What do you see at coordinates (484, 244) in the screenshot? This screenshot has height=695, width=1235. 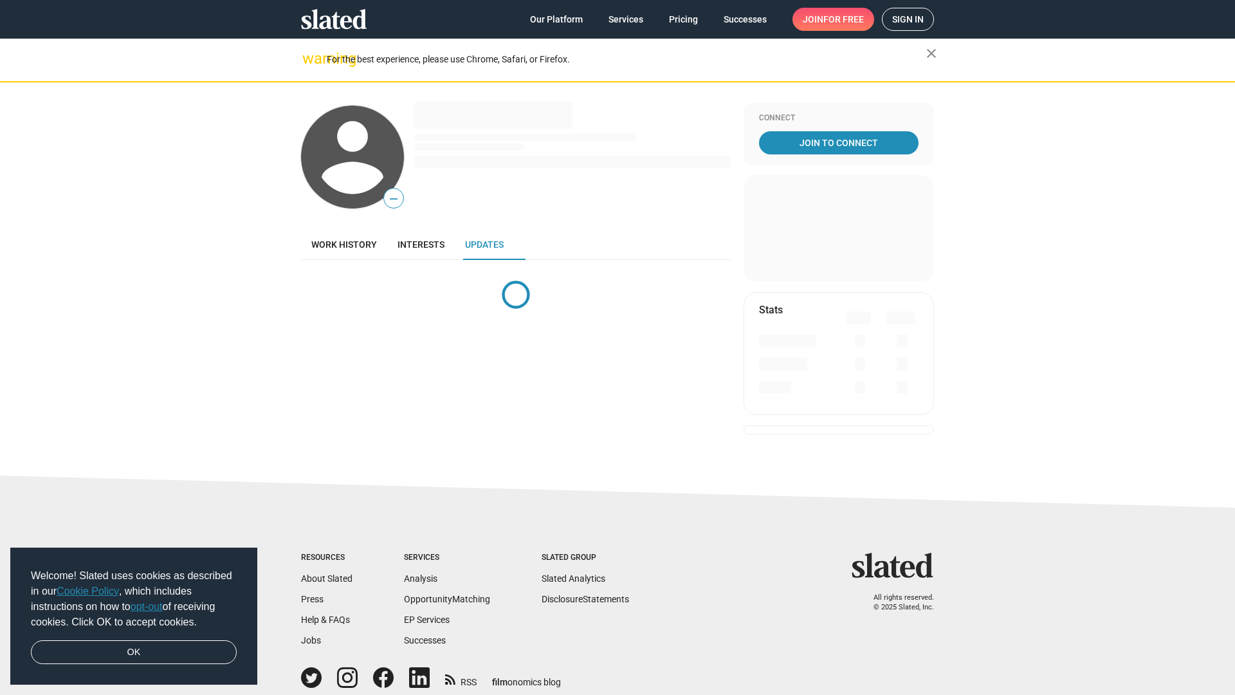 I see `span: Updates` at bounding box center [484, 244].